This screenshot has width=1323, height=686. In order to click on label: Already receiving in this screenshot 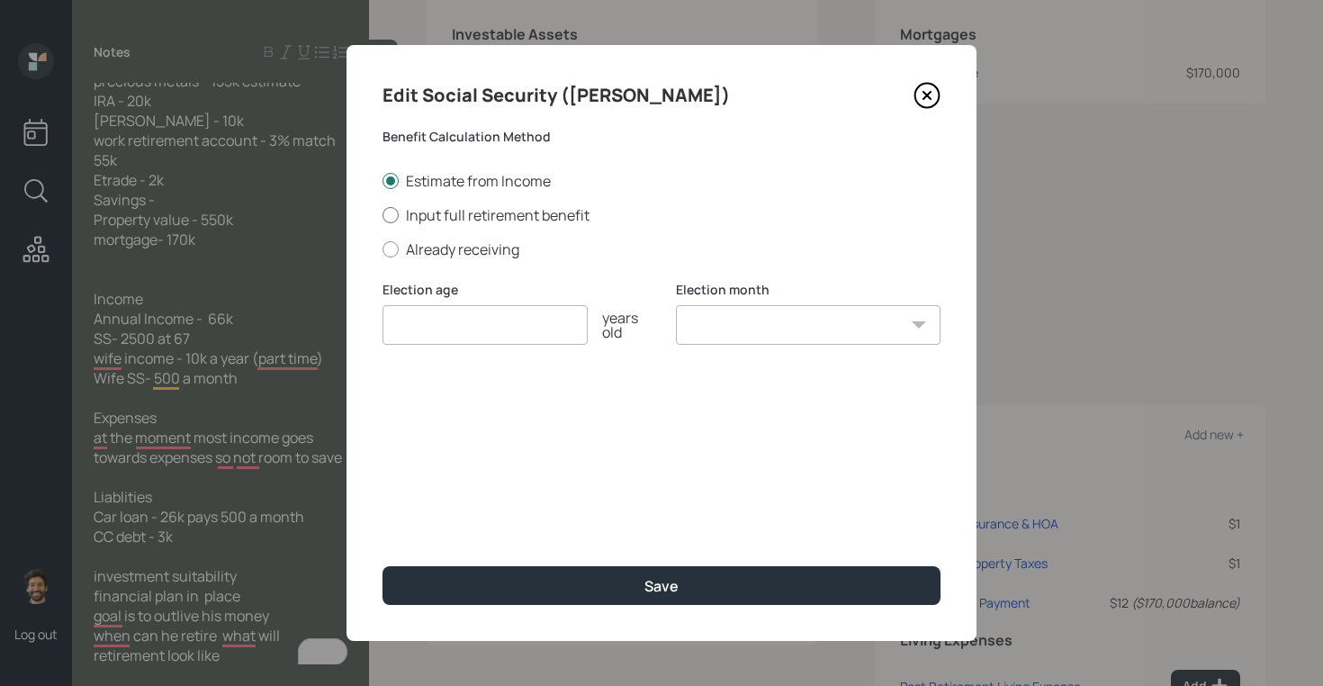, I will do `click(661, 249)`.